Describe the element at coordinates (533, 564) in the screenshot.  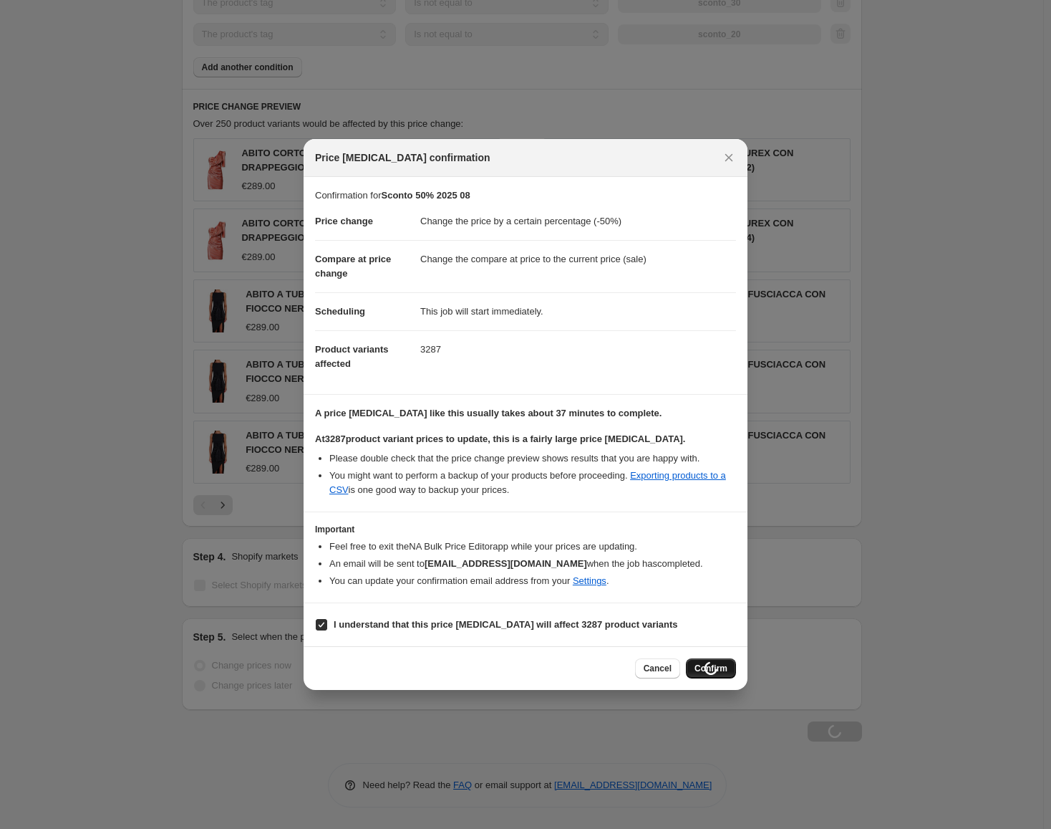
I see `li: An email will be sent to when the job has completed .` at that location.